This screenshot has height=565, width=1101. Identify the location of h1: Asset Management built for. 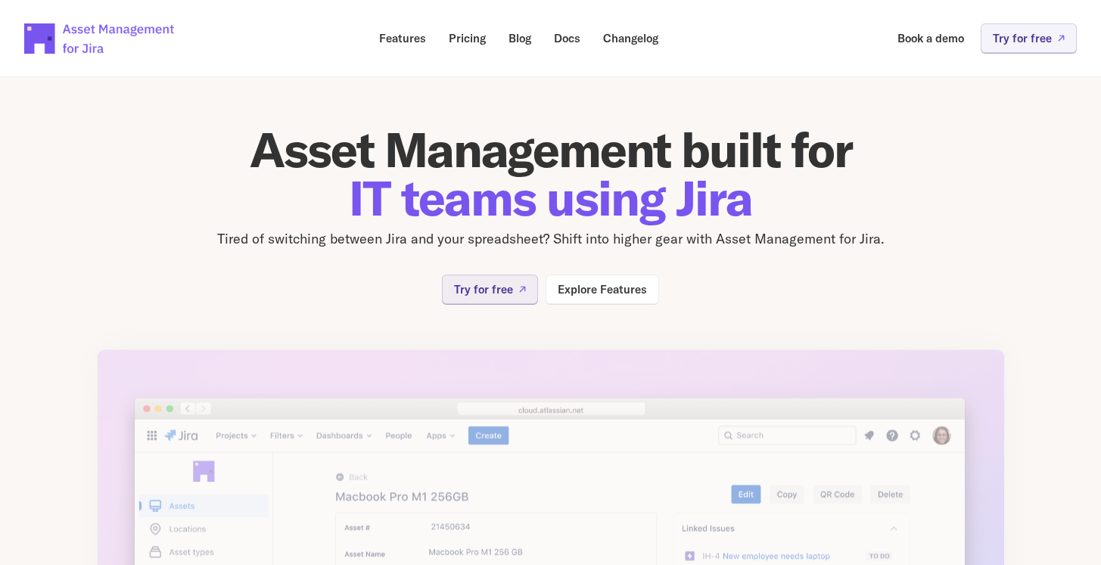
(551, 174).